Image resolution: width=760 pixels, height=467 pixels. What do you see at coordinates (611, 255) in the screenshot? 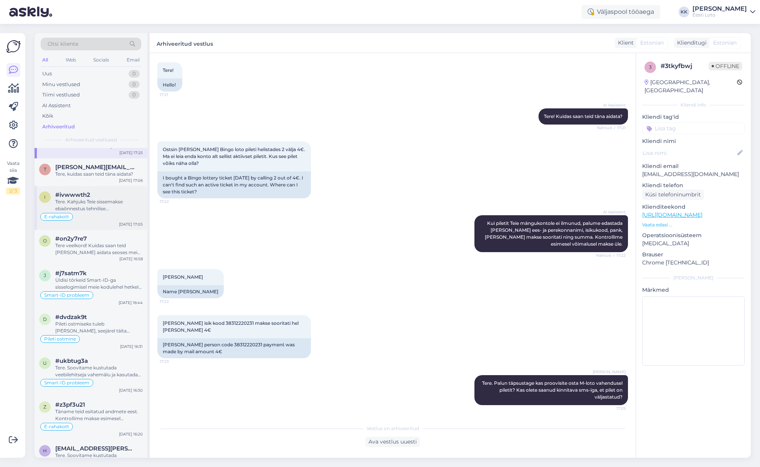
I see `span: Nähtud ✓ 17:22` at bounding box center [611, 255].